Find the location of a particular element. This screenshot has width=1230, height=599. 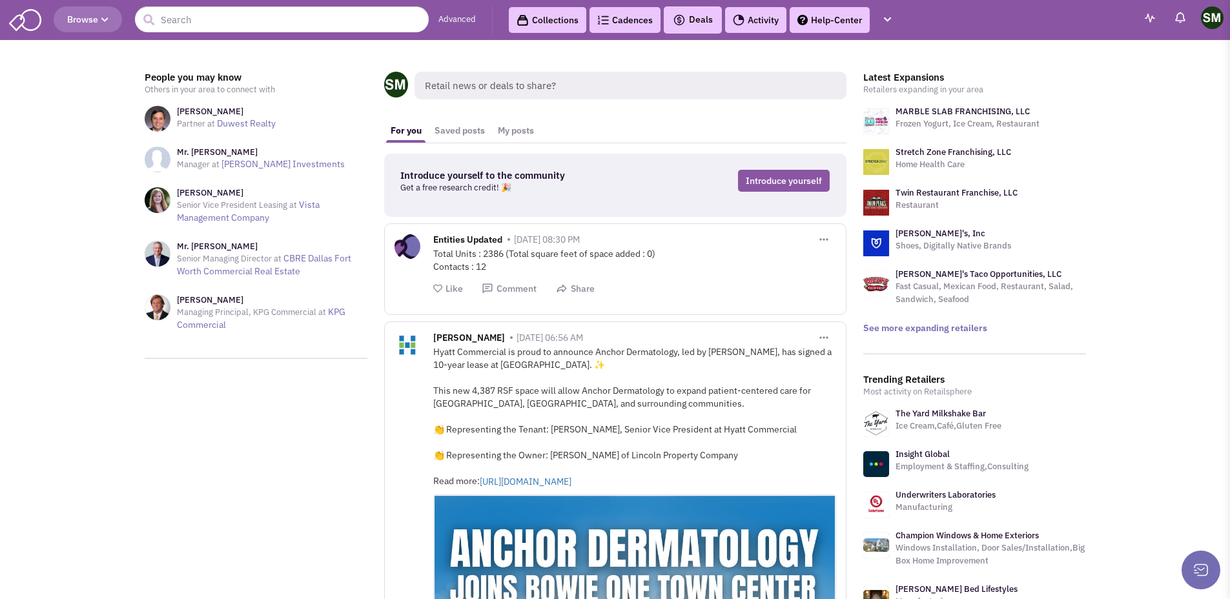

img: icon-collection-lavender-black.svg is located at coordinates (522, 20).